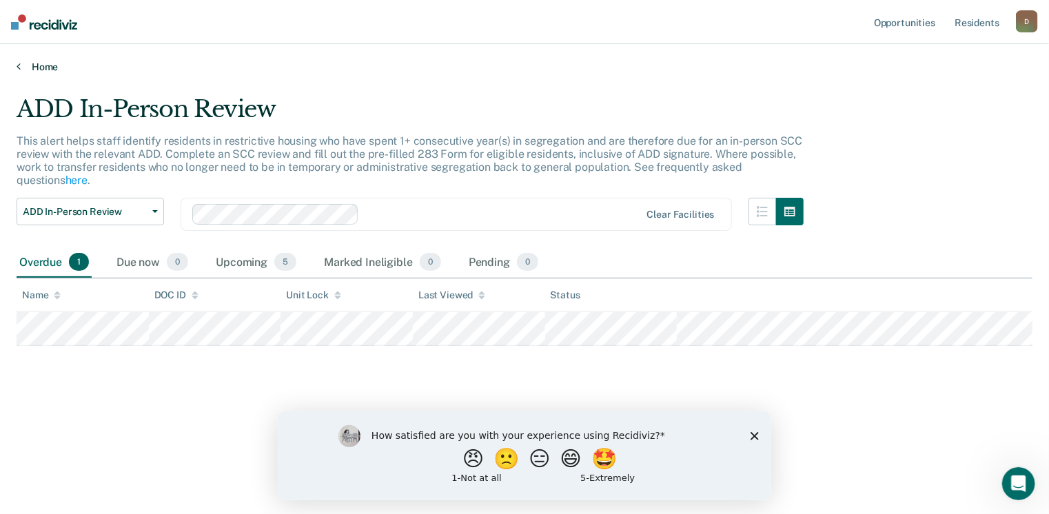 The image size is (1049, 514). What do you see at coordinates (451, 295) in the screenshot?
I see `div: Last Viewed` at bounding box center [451, 295].